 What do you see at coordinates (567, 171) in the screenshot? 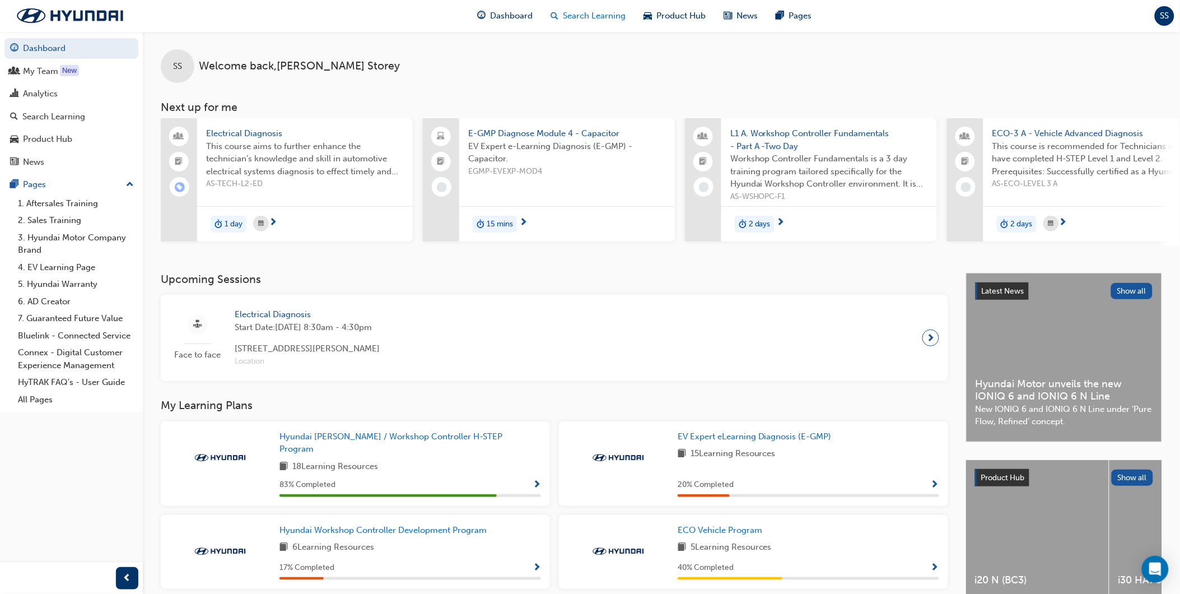
I see `span: EGMP-EVEXP-MOD4` at bounding box center [567, 171].